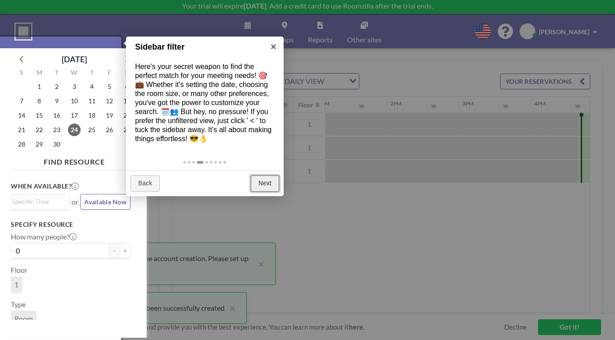 The height and width of the screenshot is (340, 615). Describe the element at coordinates (198, 47) in the screenshot. I see `h1: Sidebar filter` at that location.